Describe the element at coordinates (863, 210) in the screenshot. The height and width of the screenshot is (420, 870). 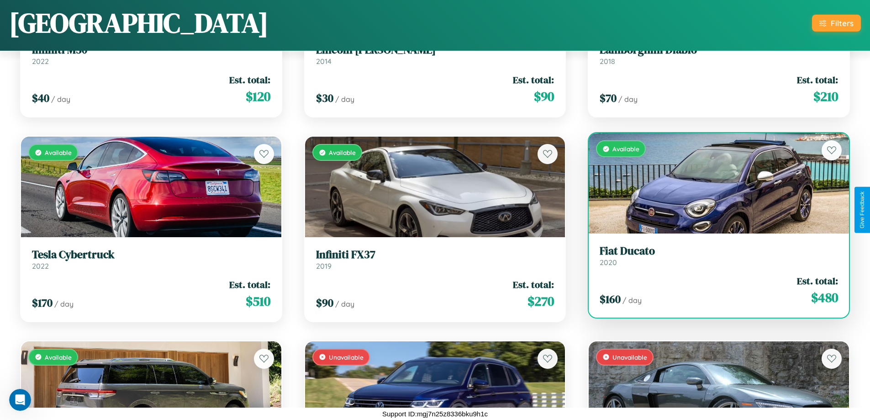
I see `div: Give Feedback` at that location.